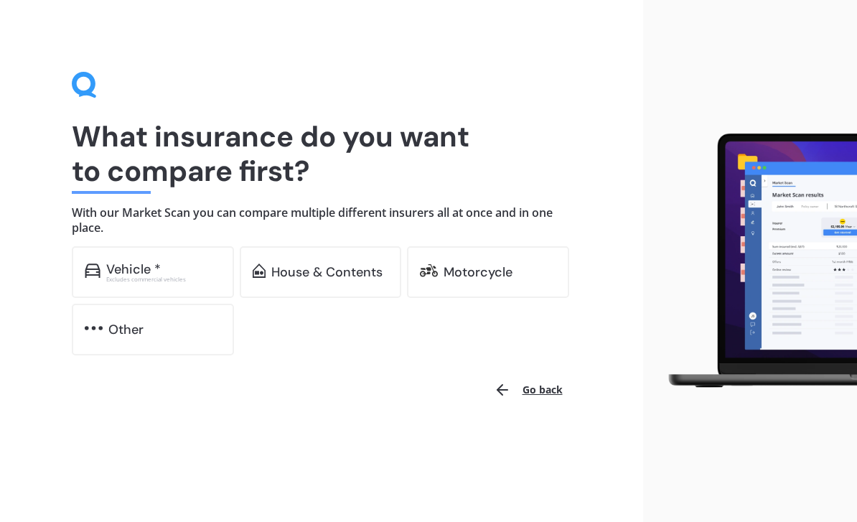 The width and height of the screenshot is (857, 522). I want to click on h1: What insurance do you want to compare first?, so click(322, 154).